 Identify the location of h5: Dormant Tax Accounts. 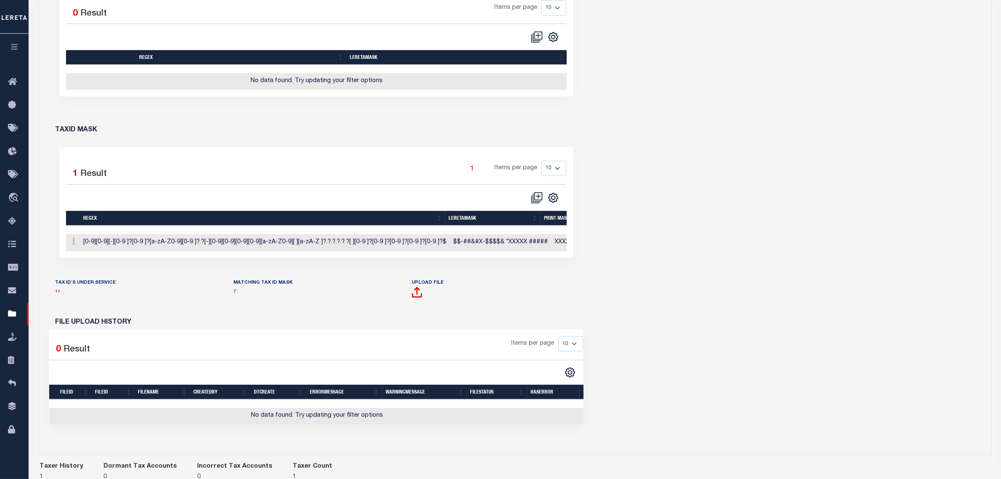
(140, 465).